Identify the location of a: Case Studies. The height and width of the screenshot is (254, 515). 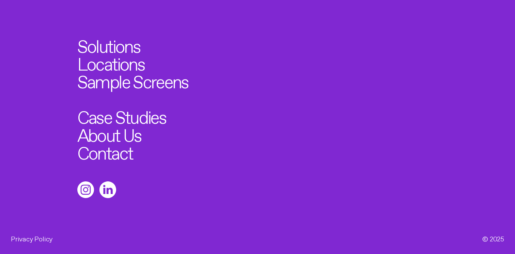
(122, 115).